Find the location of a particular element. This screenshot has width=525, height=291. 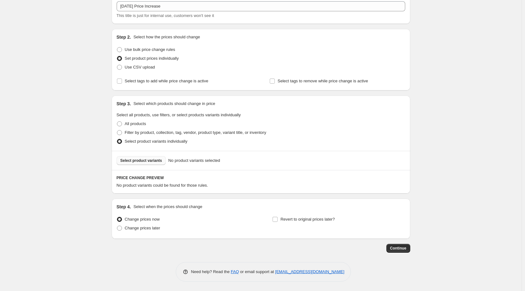

span: Continue is located at coordinates (398, 248).